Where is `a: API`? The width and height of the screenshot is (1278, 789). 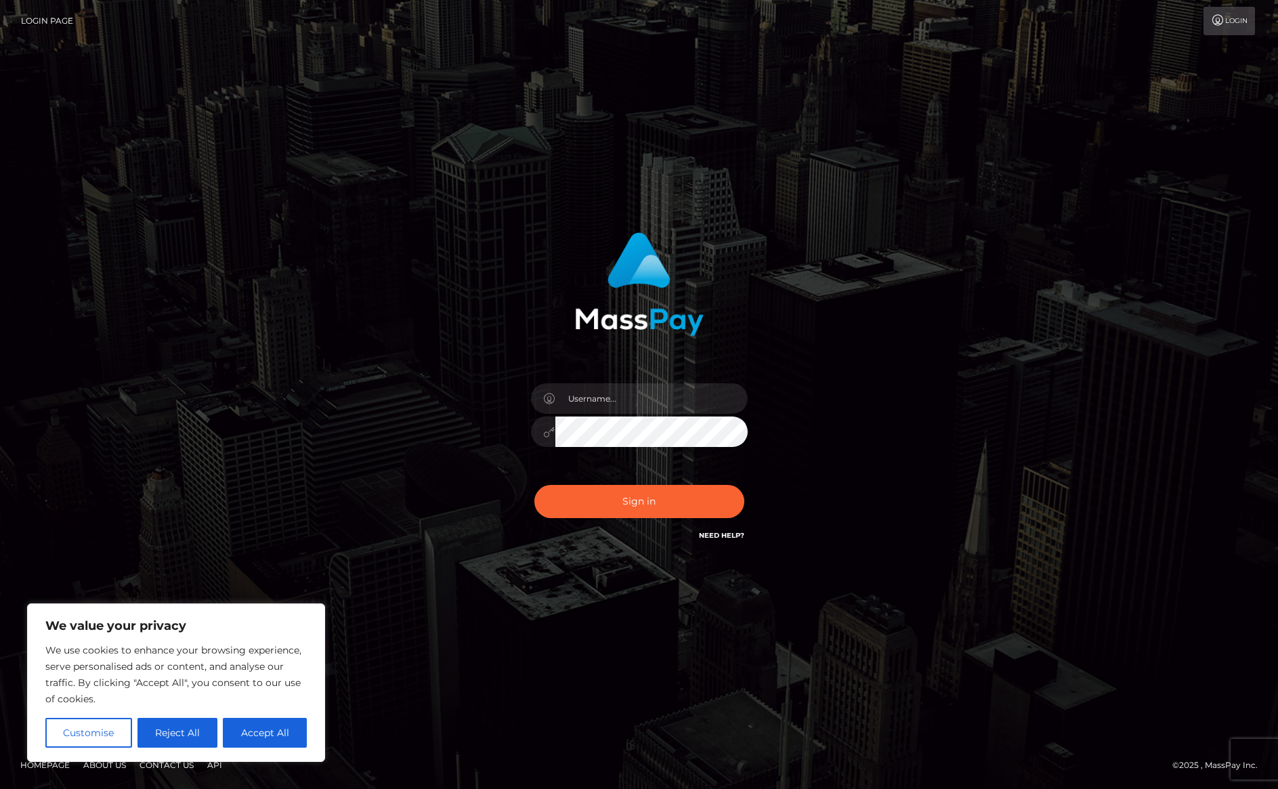 a: API is located at coordinates (215, 765).